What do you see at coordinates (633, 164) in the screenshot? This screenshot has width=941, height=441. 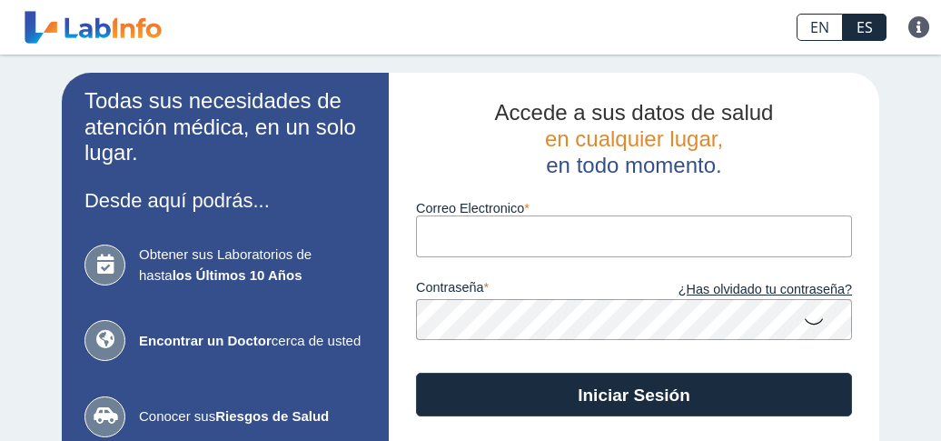 I see `span: en todo momento.` at bounding box center [633, 164].